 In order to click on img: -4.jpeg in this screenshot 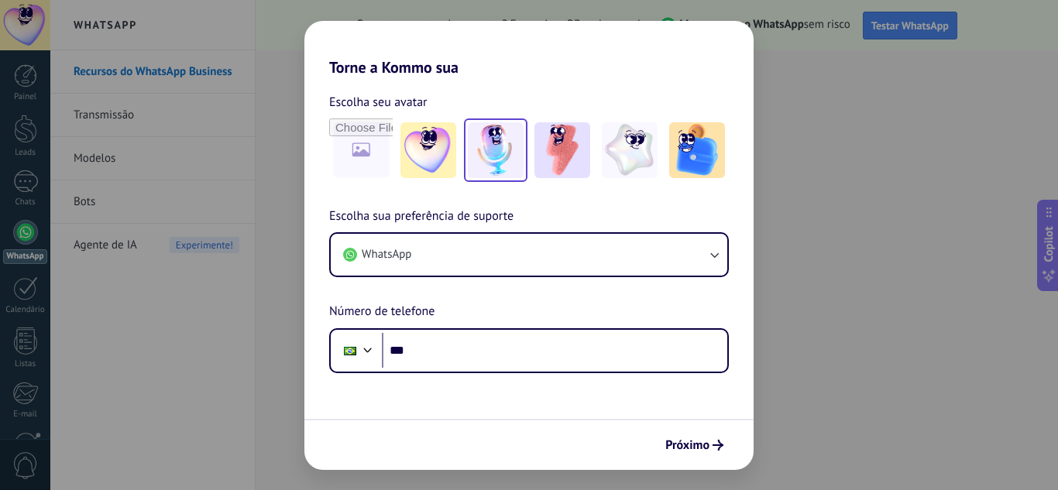, I will do `click(630, 150)`.